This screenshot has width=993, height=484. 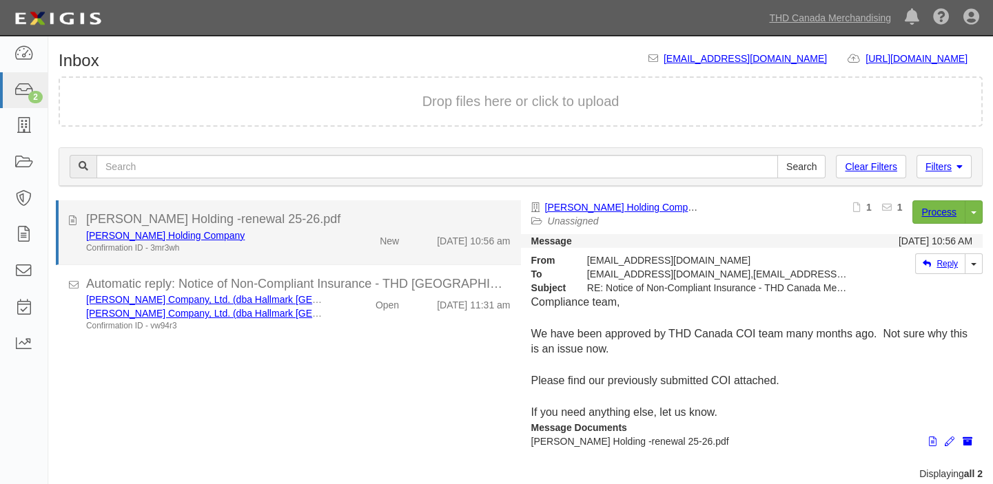 What do you see at coordinates (35, 97) in the screenshot?
I see `div: 2` at bounding box center [35, 97].